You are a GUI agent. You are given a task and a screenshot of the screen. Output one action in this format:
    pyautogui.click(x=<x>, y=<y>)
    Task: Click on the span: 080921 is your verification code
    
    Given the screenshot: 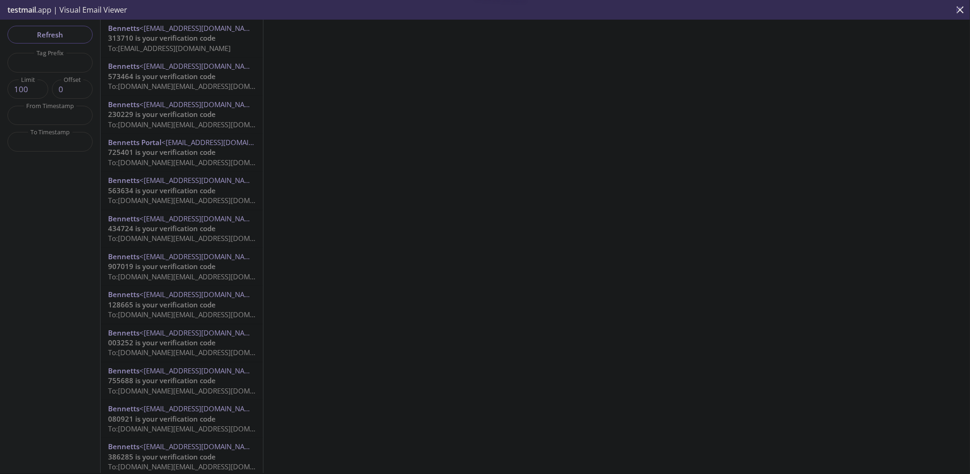 What is the action you would take?
    pyautogui.click(x=162, y=419)
    